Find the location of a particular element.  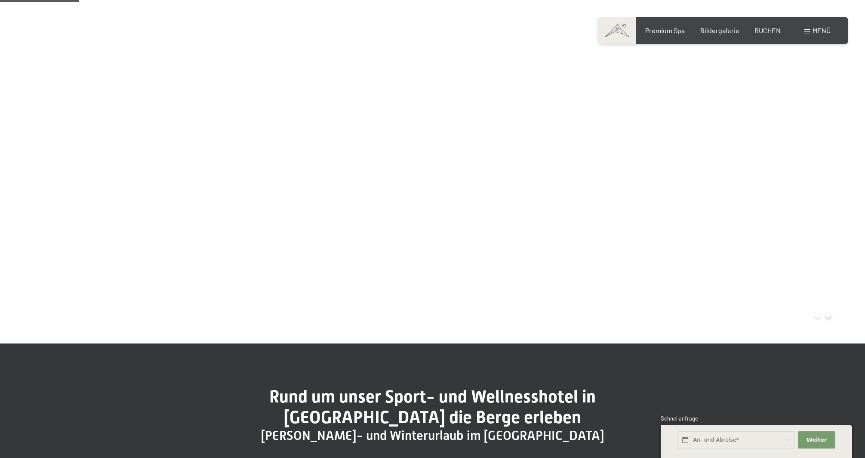

button: Weiter is located at coordinates (817, 440).